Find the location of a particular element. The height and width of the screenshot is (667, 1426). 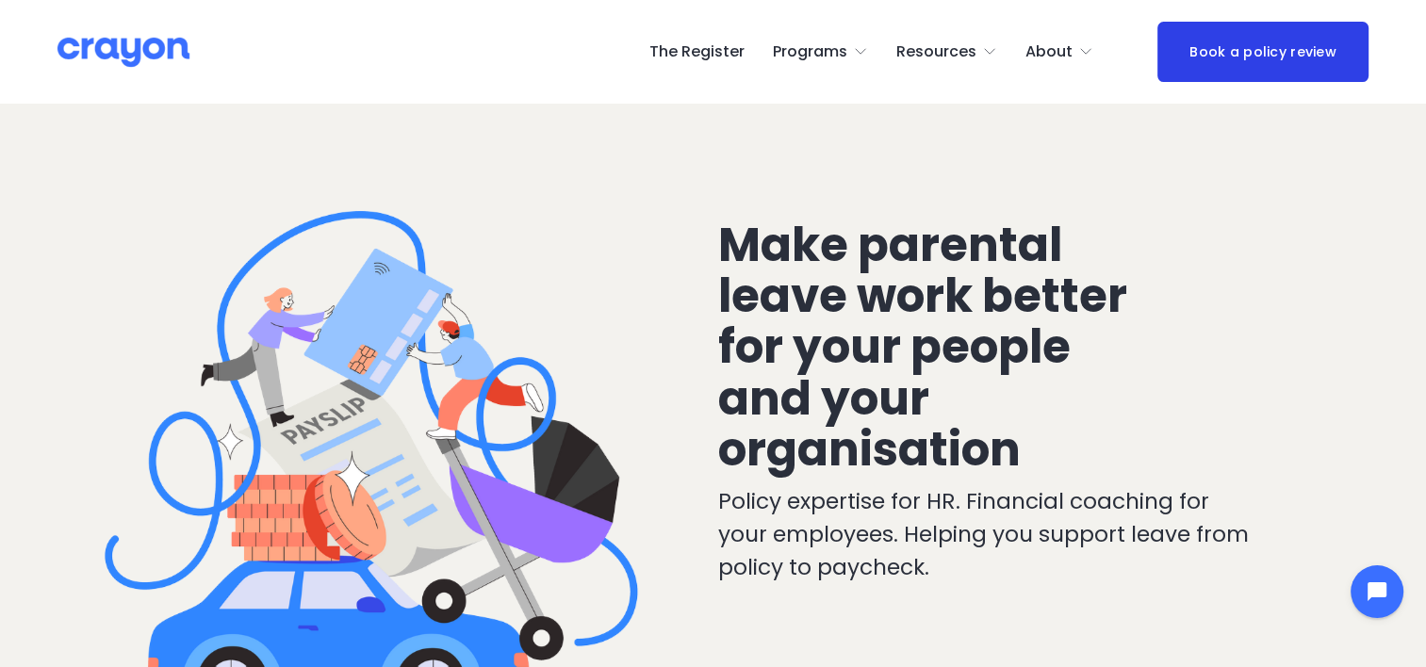

span: Resources is located at coordinates (936, 52).